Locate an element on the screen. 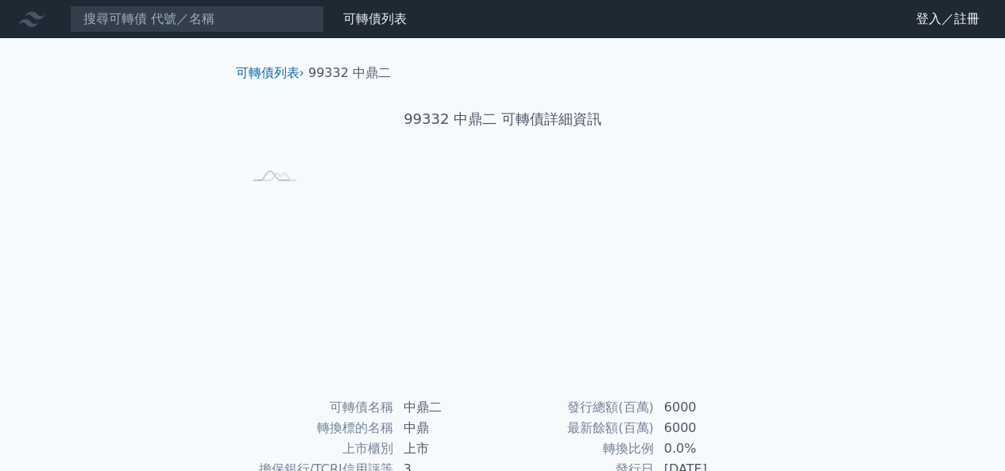 Image resolution: width=1005 pixels, height=471 pixels. td: 轉換比例 is located at coordinates (578, 449).